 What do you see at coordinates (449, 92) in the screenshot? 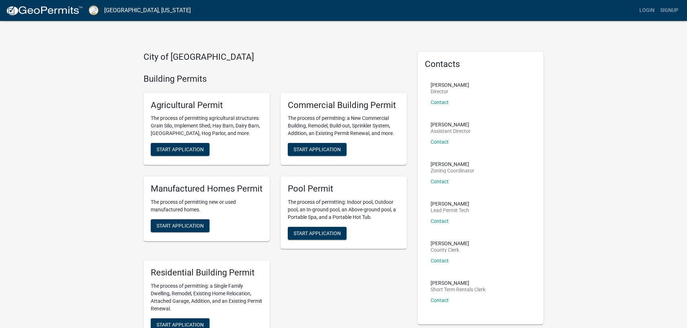
I see `p: Director` at bounding box center [449, 92].